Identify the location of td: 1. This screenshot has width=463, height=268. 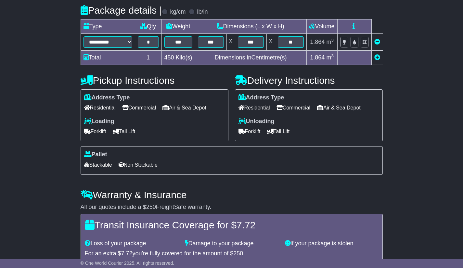
(148, 58).